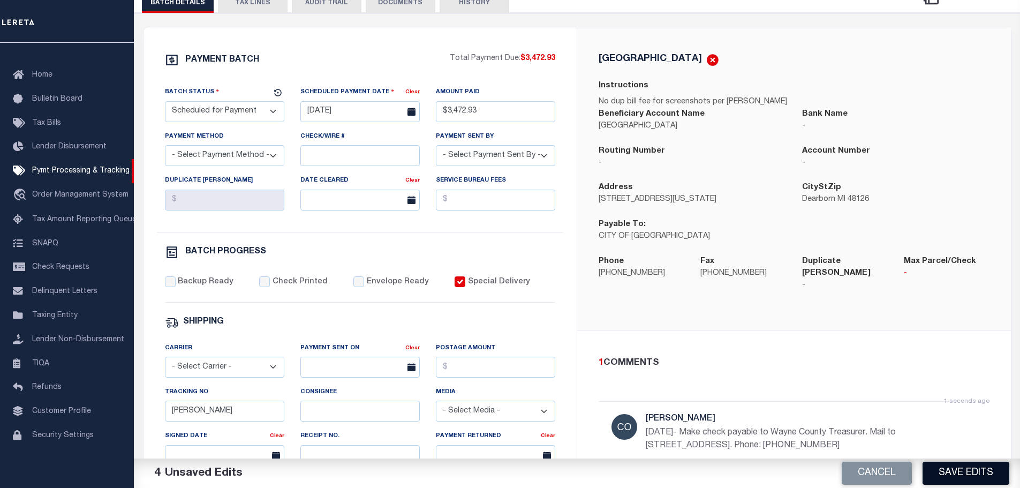 The width and height of the screenshot is (1020, 488). Describe the element at coordinates (47, 123) in the screenshot. I see `span: Tax Bills` at that location.